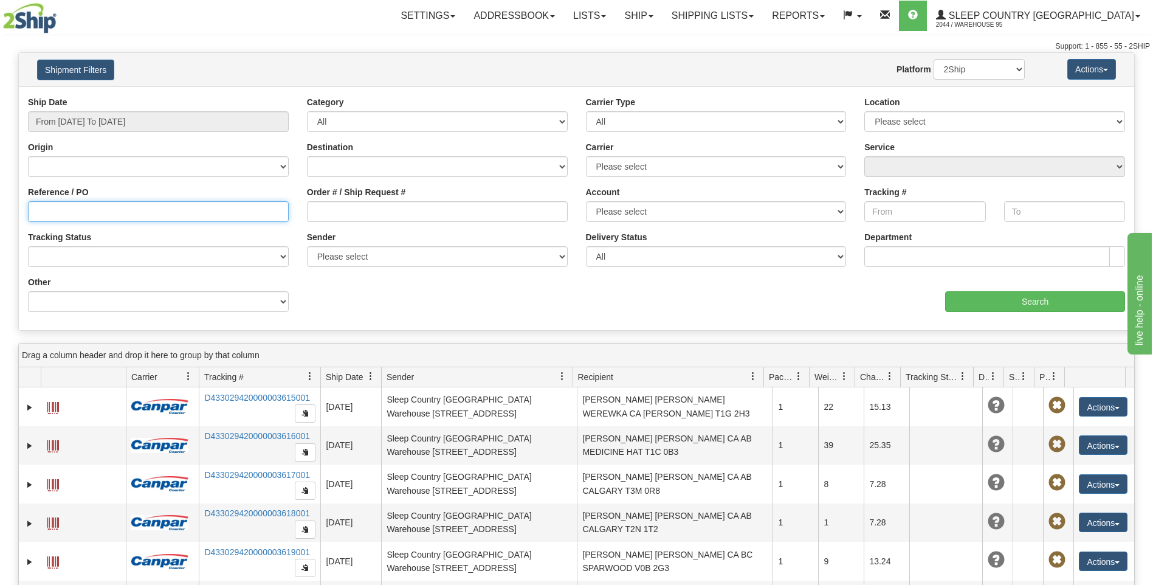  What do you see at coordinates (30, 18) in the screenshot?
I see `img: logo2044.jpg` at bounding box center [30, 18].